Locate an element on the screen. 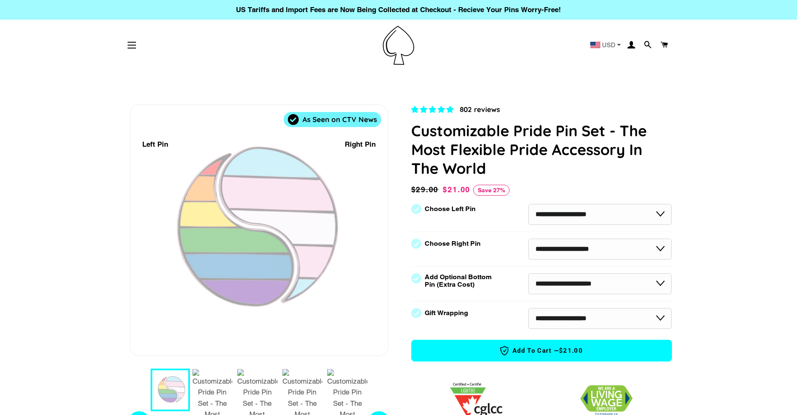  span: 802 reviews is located at coordinates (480, 109).